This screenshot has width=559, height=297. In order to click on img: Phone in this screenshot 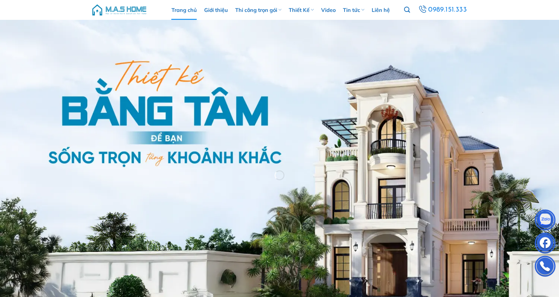, I will do `click(545, 267)`.